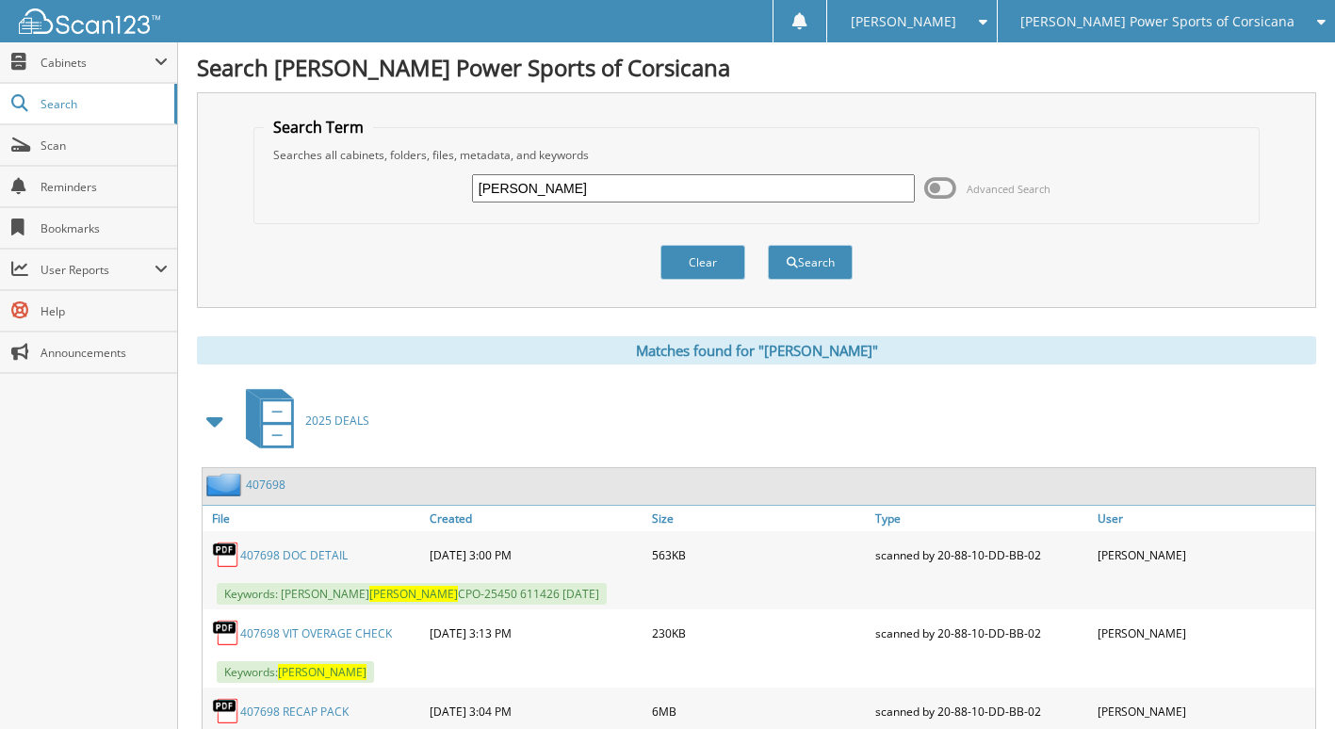 The image size is (1335, 729). What do you see at coordinates (104, 187) in the screenshot?
I see `span: Reminders` at bounding box center [104, 187].